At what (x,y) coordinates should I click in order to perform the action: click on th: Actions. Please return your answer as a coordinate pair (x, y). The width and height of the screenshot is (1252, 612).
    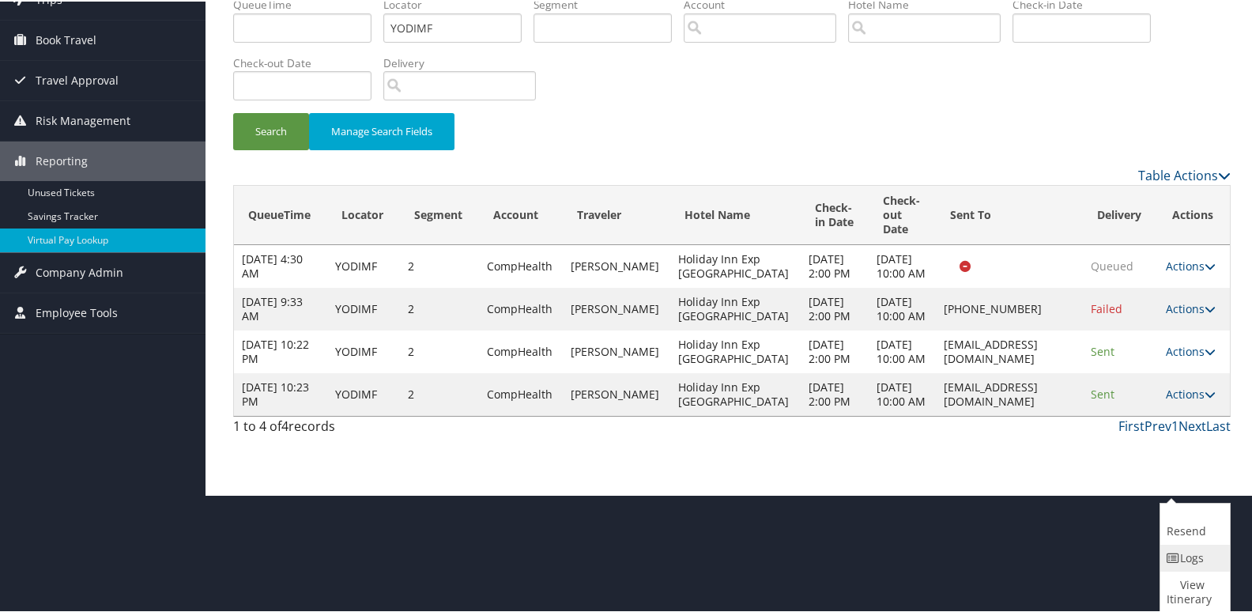
    Looking at the image, I should click on (1194, 213).